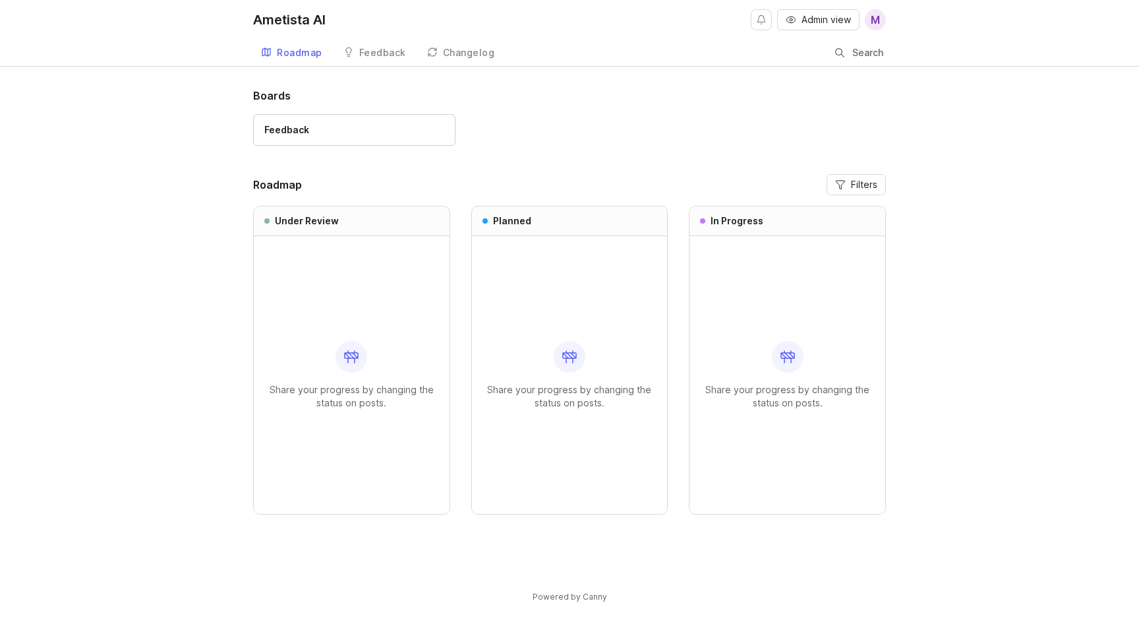  I want to click on span: Admin view, so click(826, 20).